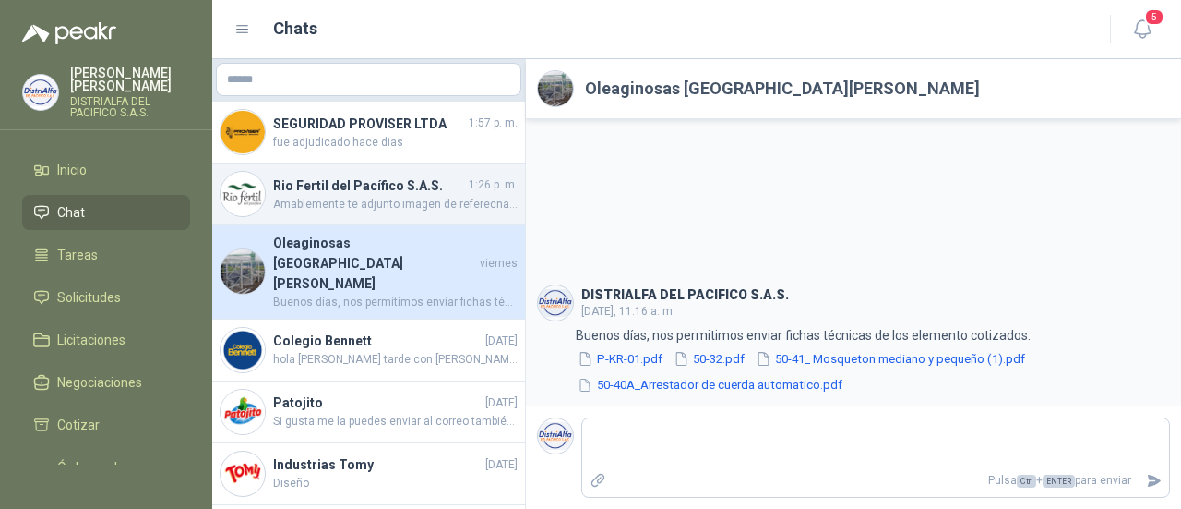  I want to click on button: 50-32.pdf, so click(709, 358).